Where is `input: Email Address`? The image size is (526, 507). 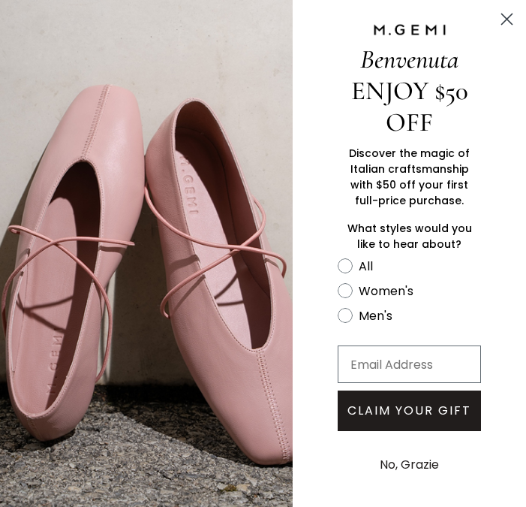
input: Email Address is located at coordinates (409, 364).